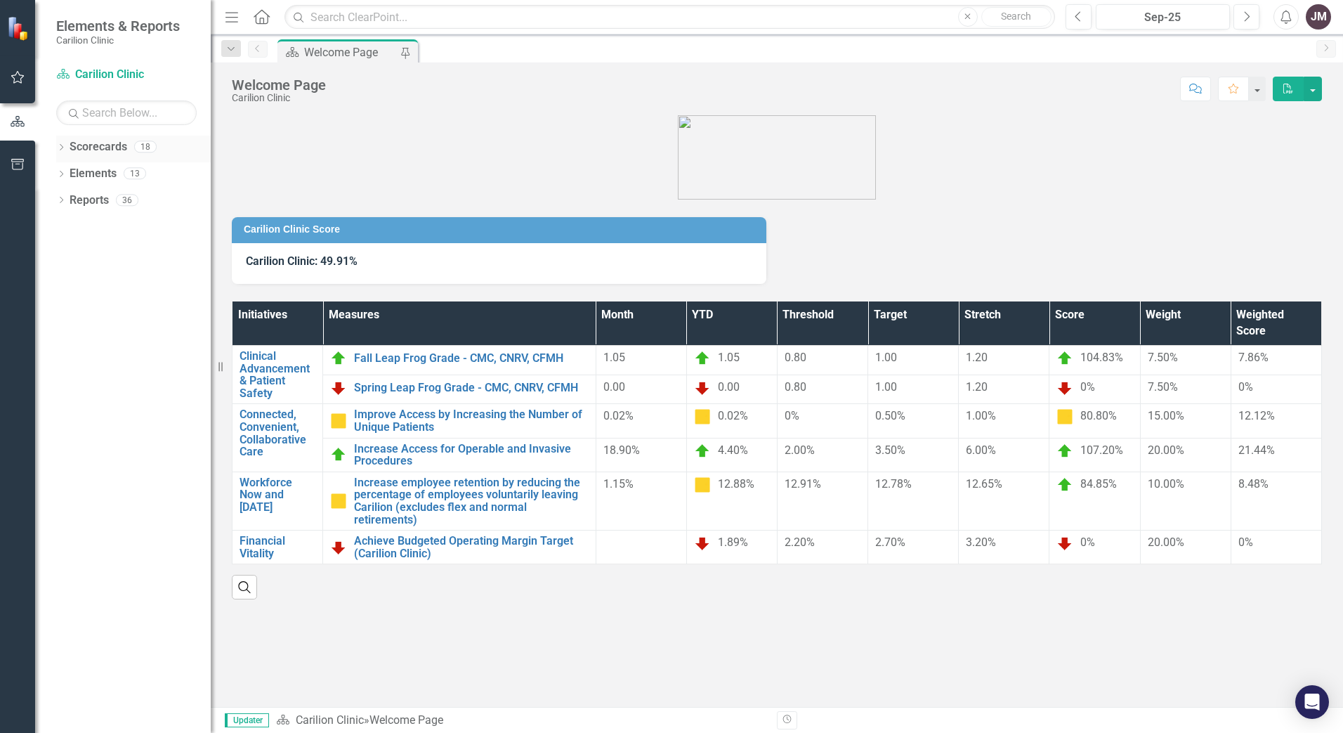 This screenshot has height=733, width=1343. What do you see at coordinates (502, 229) in the screenshot?
I see `h3: Carilion Clinic Score` at bounding box center [502, 229].